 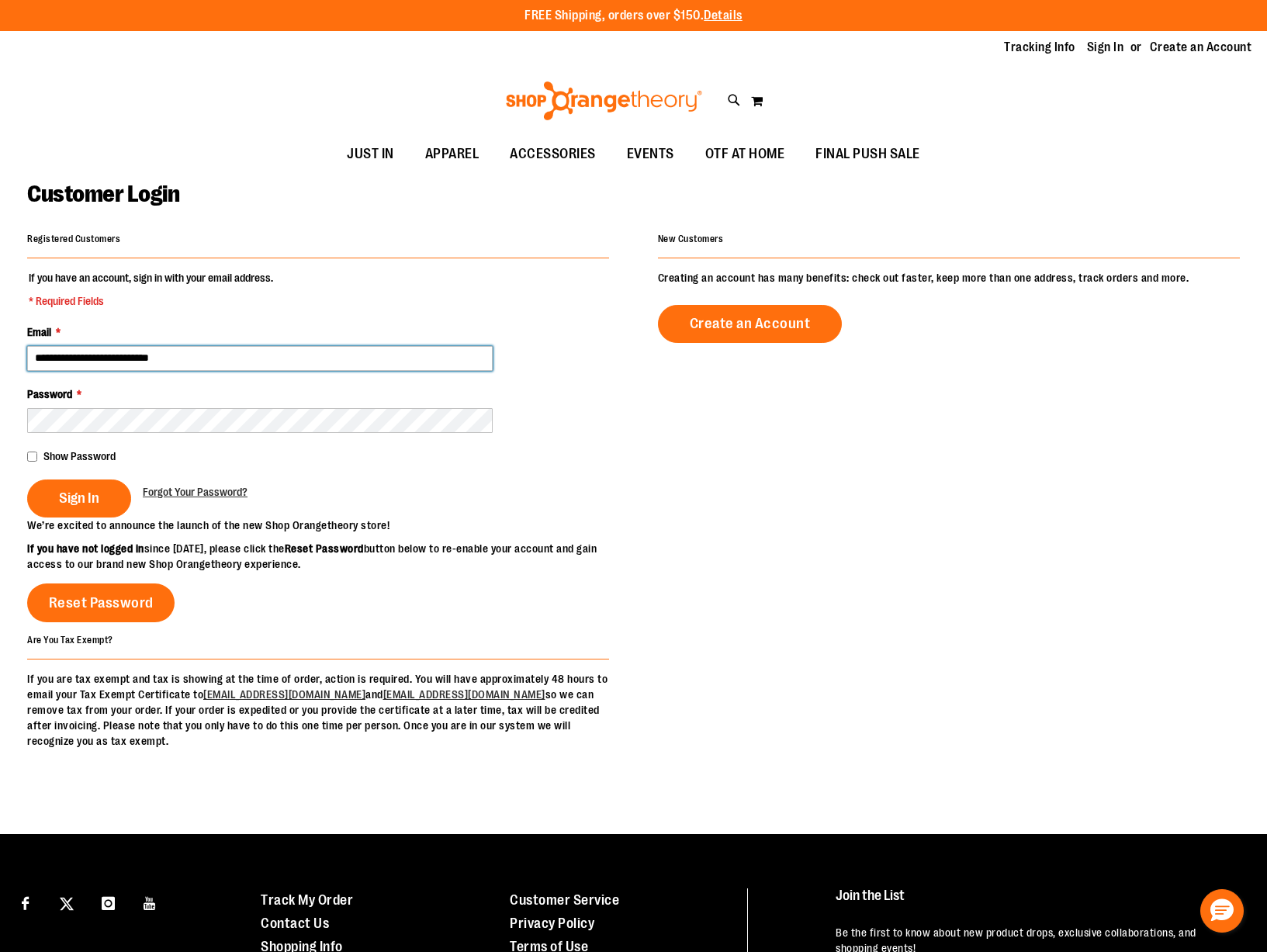 What do you see at coordinates (1222, 911) in the screenshot?
I see `button: Hello, have a question? Let’s chat.` at bounding box center [1222, 911].